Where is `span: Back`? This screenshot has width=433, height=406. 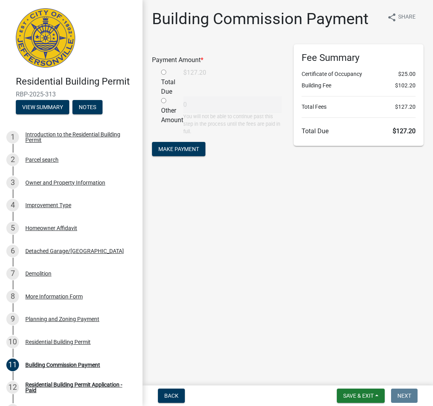
span: Back is located at coordinates (171, 396).